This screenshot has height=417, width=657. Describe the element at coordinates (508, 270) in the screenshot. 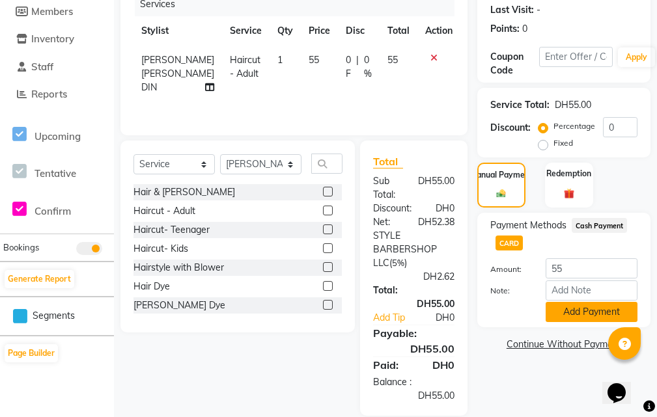

I see `label: Amount:` at that location.